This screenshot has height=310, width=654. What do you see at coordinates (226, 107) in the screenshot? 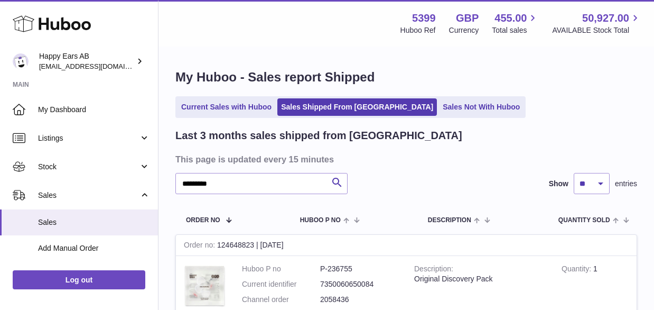
I see `a: Current Sales with Huboo` at bounding box center [226, 107].